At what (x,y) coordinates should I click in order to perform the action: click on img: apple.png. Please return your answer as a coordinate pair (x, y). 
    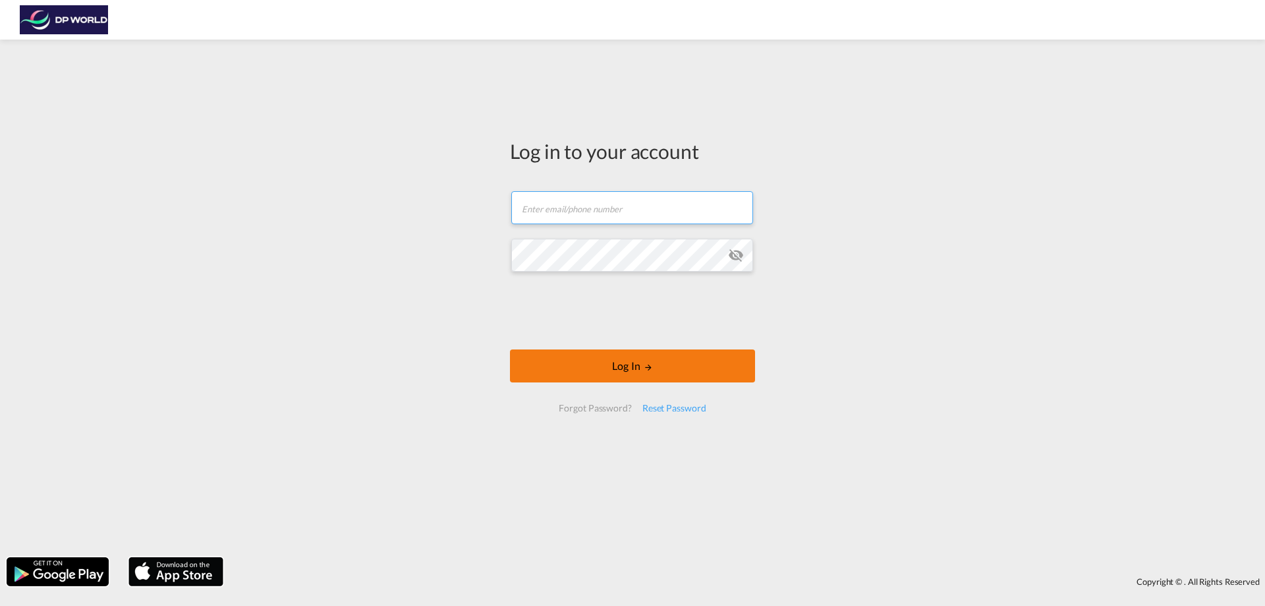
    Looking at the image, I should click on (176, 571).